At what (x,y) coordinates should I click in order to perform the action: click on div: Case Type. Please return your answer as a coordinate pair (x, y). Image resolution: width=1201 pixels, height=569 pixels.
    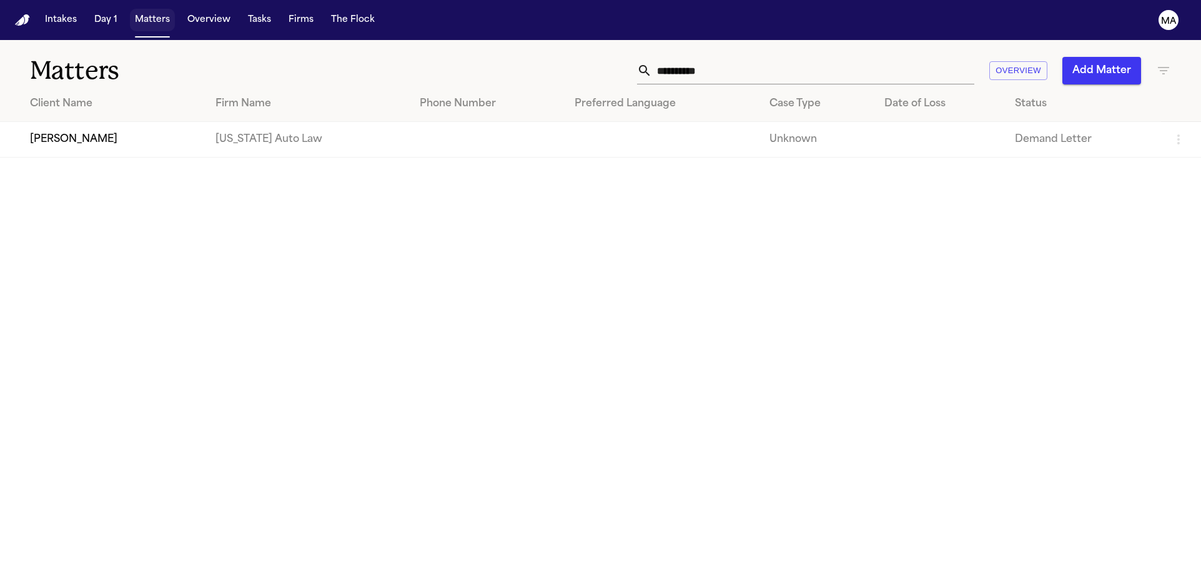
    Looking at the image, I should click on (817, 104).